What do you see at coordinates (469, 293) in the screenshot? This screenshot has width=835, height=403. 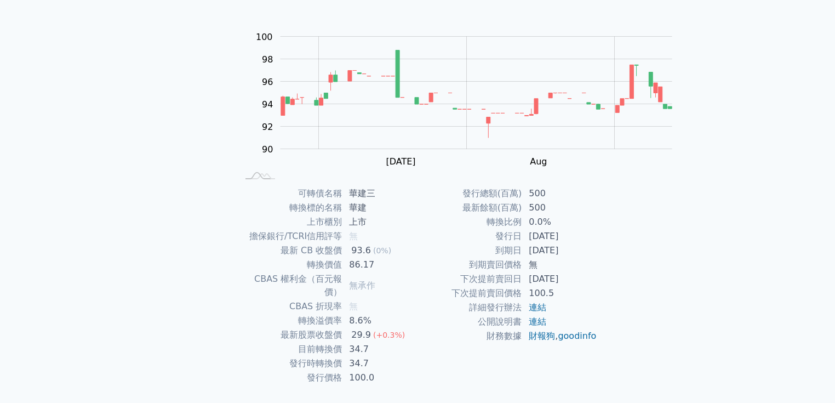 I see `td: 下次提前賣回價格` at bounding box center [469, 293].